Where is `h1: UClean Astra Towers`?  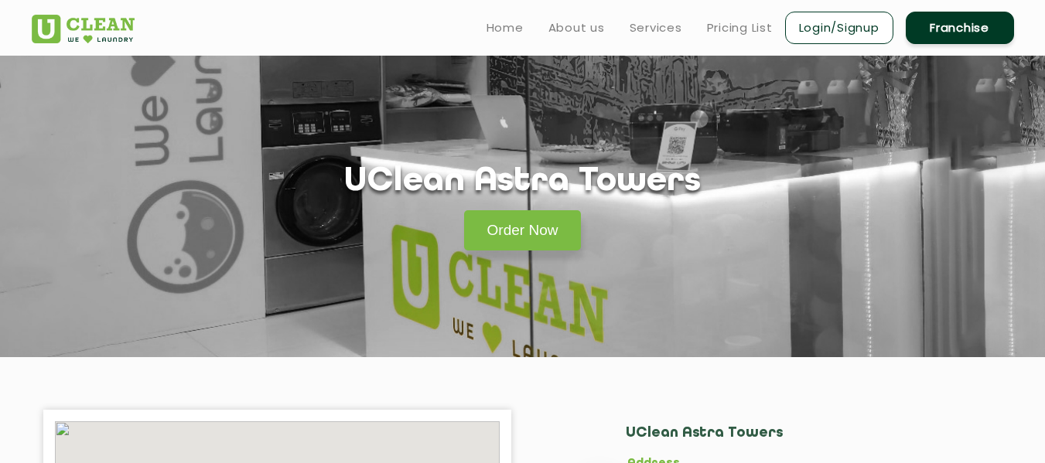
h1: UClean Astra Towers is located at coordinates (522, 182).